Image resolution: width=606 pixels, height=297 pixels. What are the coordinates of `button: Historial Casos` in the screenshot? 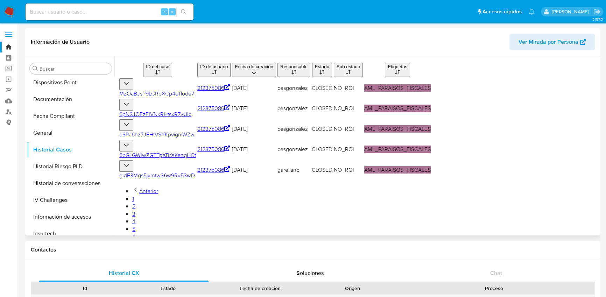 It's located at (71, 150).